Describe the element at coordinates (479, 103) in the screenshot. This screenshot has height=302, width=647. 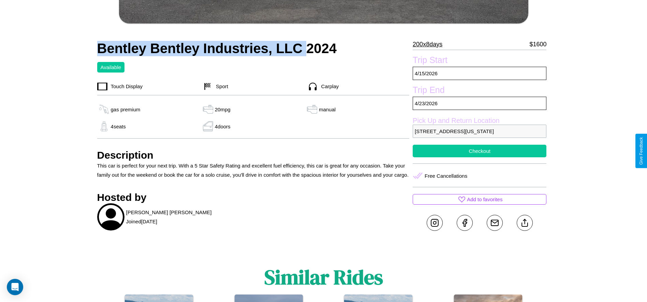
I see `p: 4 / 23 / 2026` at that location.